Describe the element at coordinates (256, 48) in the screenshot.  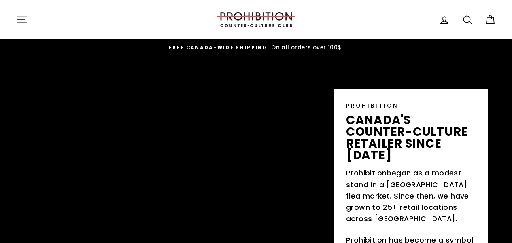
I see `a: FREE CANADA-WIDE SHIPPING On all orders over 100$!` at that location.